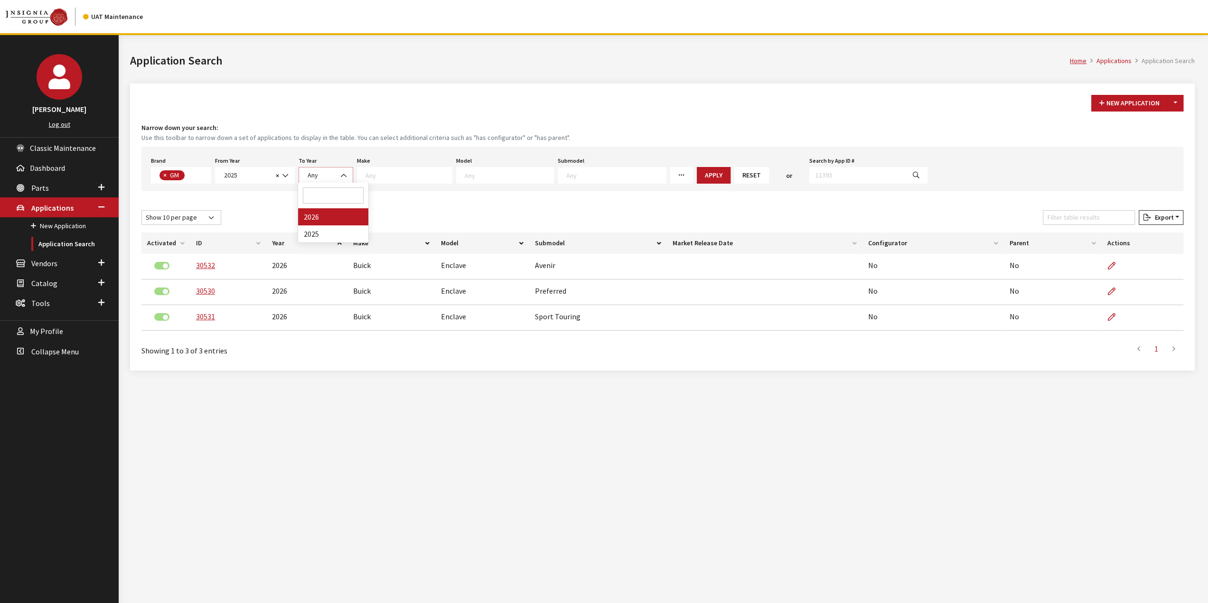 The image size is (1208, 603). I want to click on th: Actions, so click(1142, 243).